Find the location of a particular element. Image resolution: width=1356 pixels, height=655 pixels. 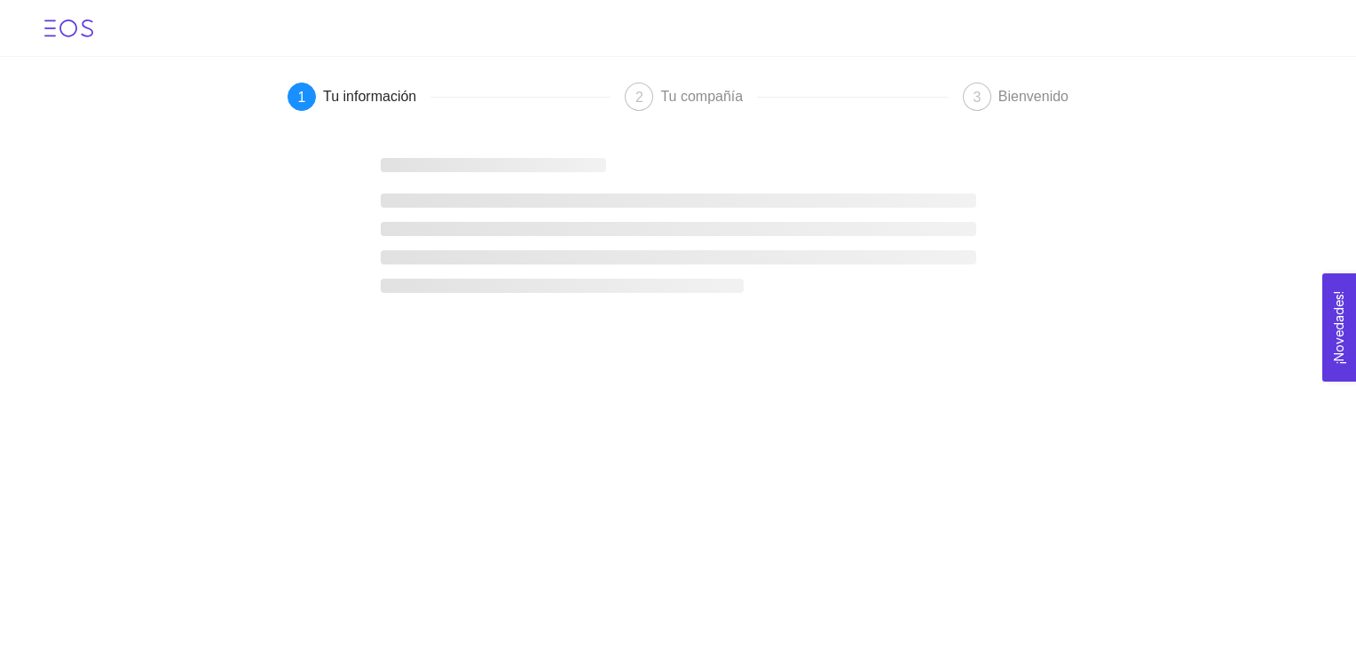

span: 1 is located at coordinates (302, 97).